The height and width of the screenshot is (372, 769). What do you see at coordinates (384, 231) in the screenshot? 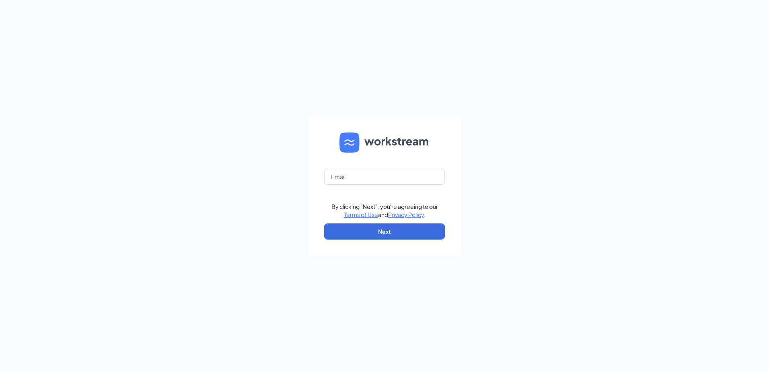
I see `button: Next` at bounding box center [384, 231].